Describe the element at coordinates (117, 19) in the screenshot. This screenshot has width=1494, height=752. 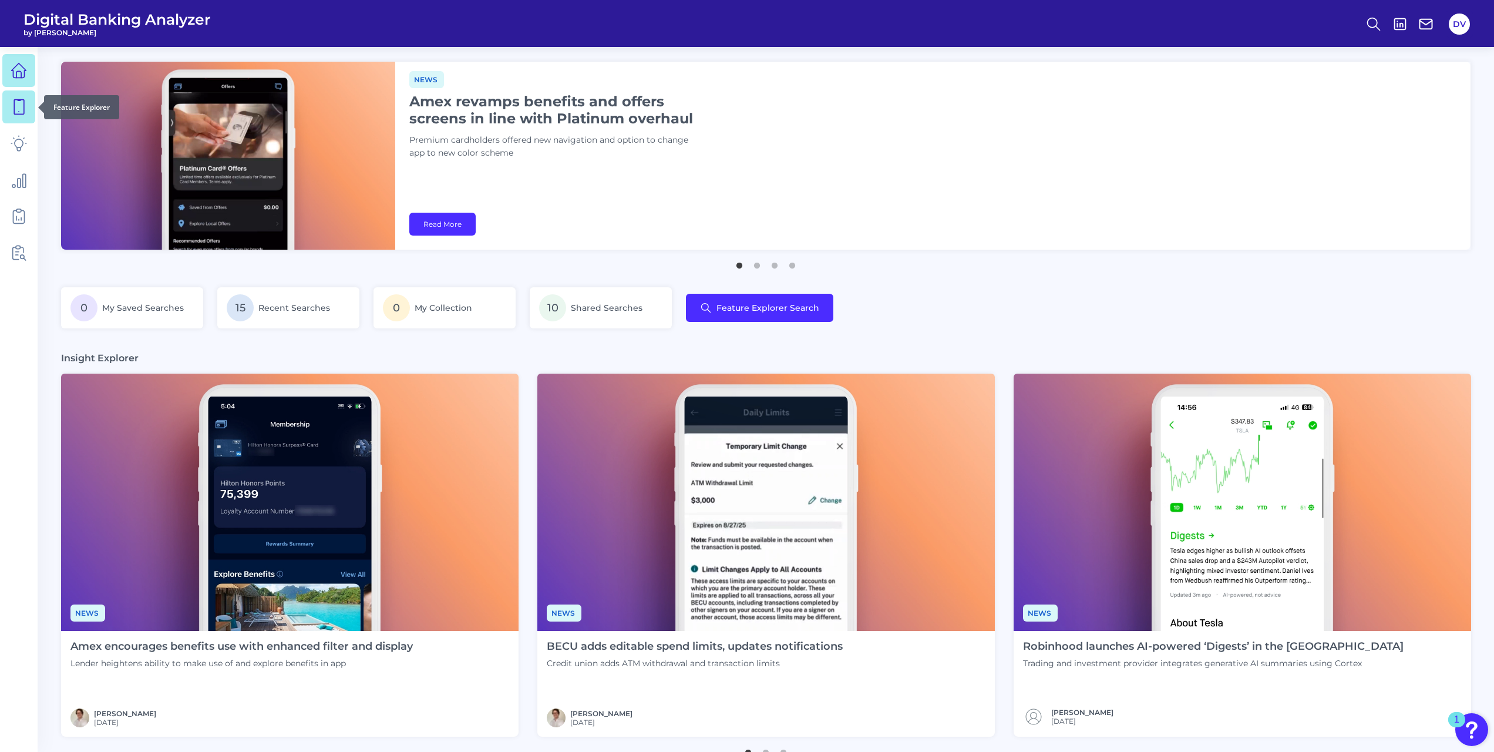
I see `span: Digital Banking Analyzer` at that location.